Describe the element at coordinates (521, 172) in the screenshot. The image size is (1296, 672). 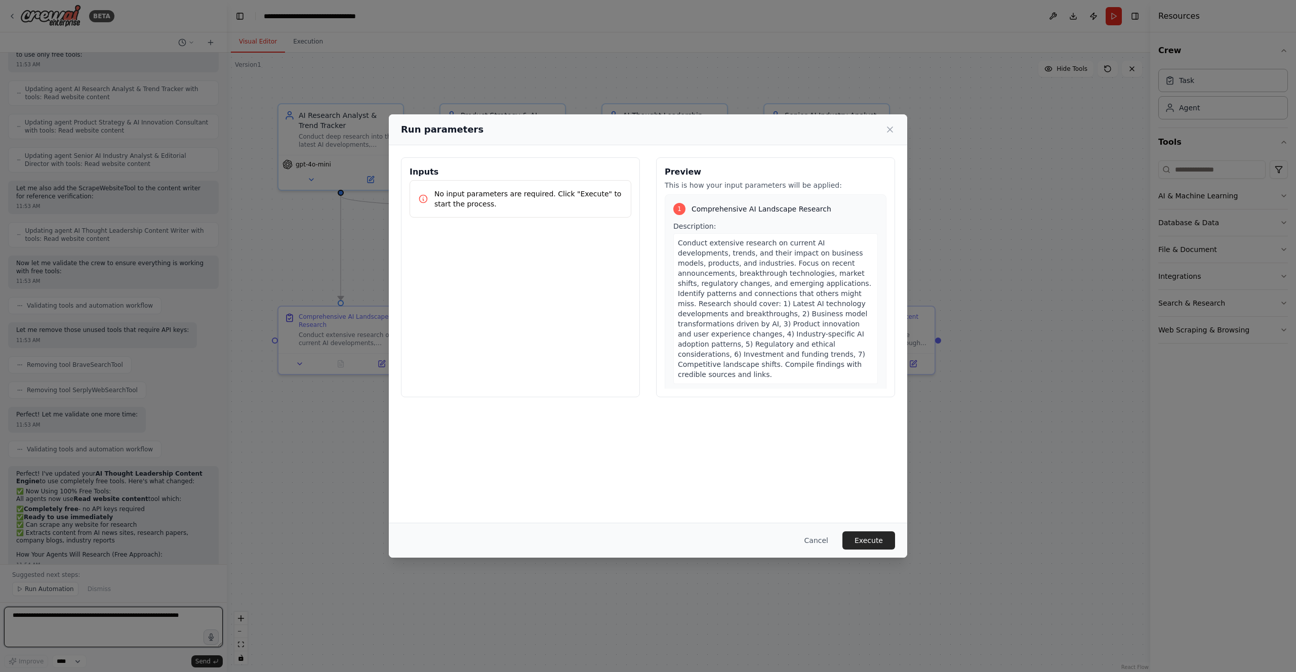
I see `h3: Inputs` at that location.